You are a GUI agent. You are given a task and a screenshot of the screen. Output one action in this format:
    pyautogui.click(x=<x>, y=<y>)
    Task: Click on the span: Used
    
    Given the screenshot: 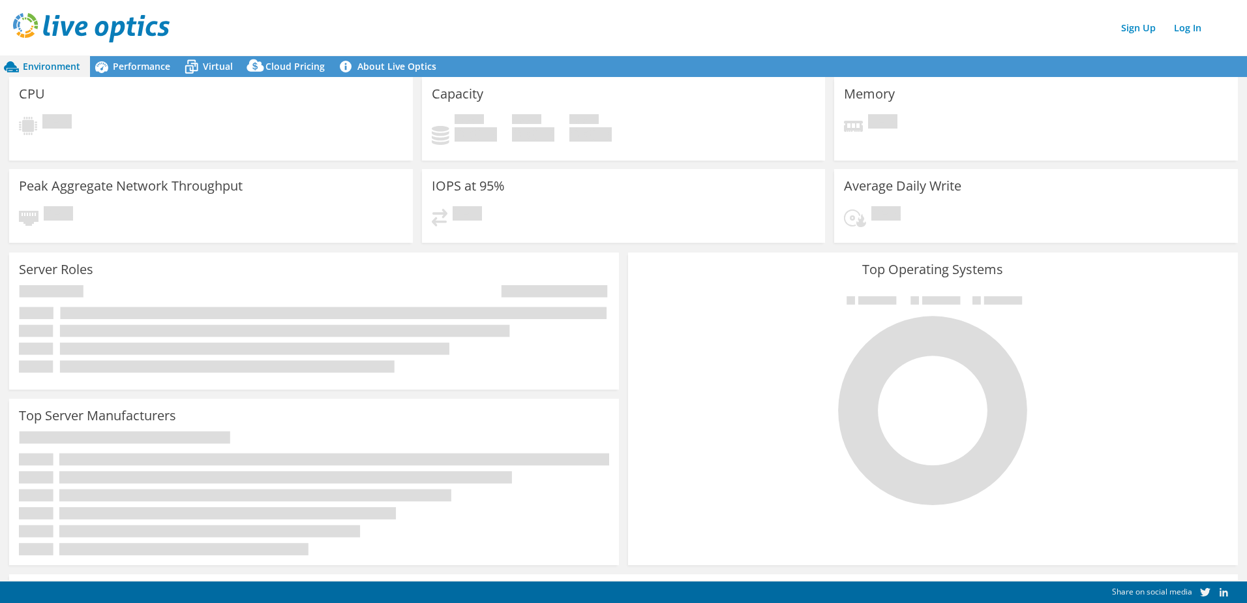 What is the action you would take?
    pyautogui.click(x=469, y=121)
    